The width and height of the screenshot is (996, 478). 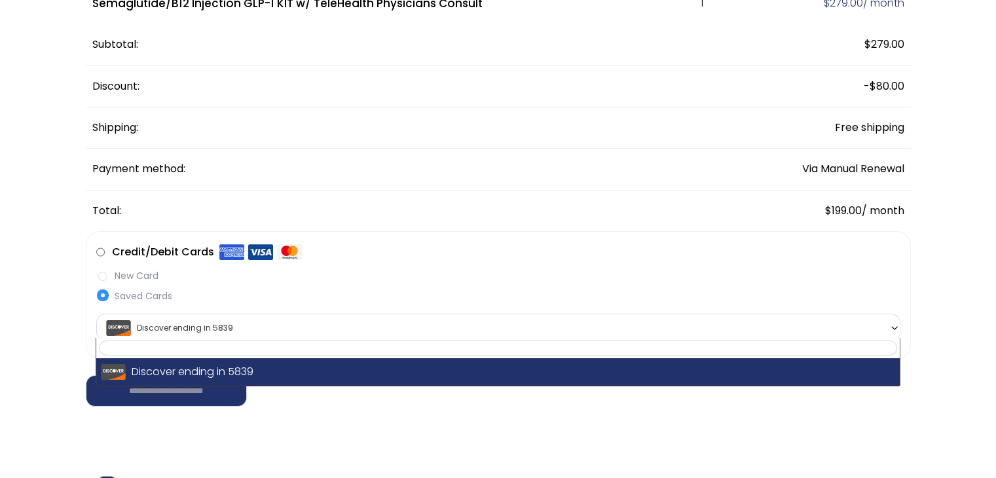 What do you see at coordinates (499, 296) in the screenshot?
I see `label: Saved Cards` at bounding box center [499, 296].